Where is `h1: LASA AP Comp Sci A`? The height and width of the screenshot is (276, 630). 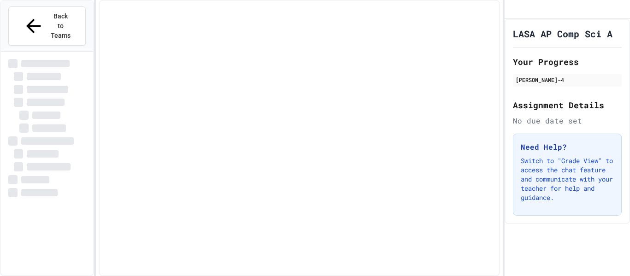
h1: LASA AP Comp Sci A is located at coordinates (563, 34).